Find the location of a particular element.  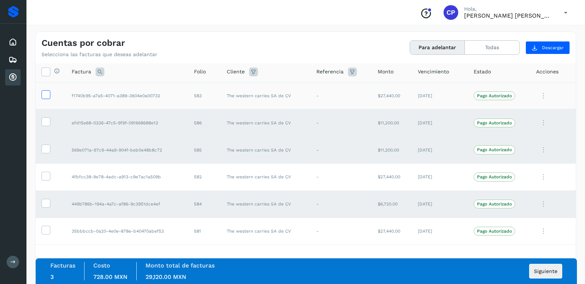

td: efd15e68-0336-47c5-9f9f-091668688e13 is located at coordinates (127, 123).